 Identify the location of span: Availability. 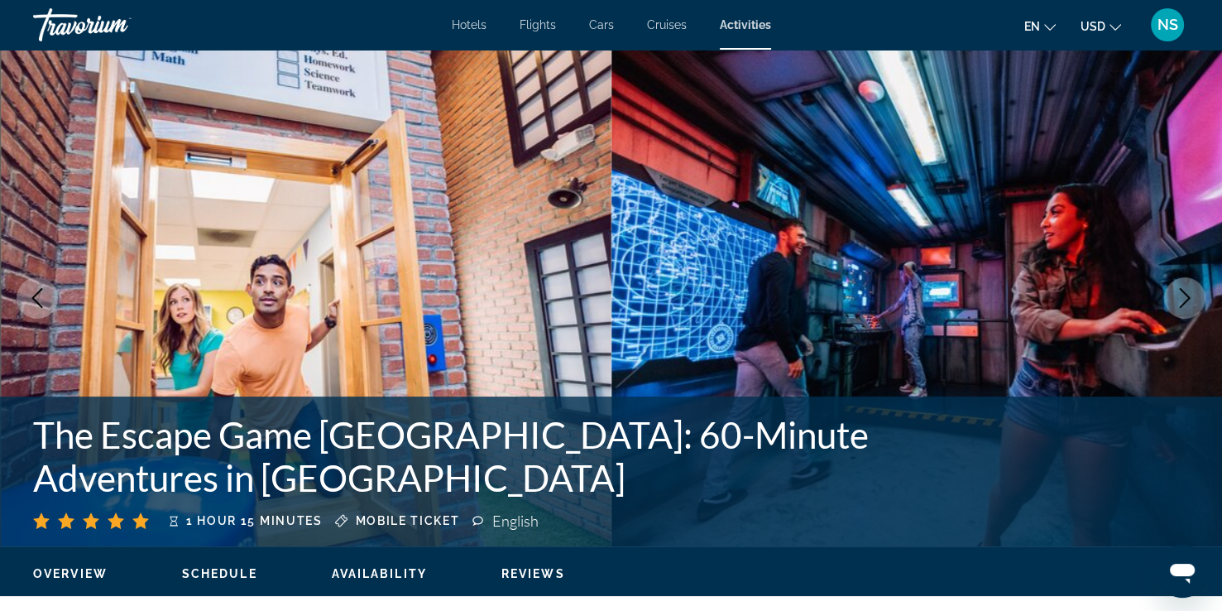
(379, 573).